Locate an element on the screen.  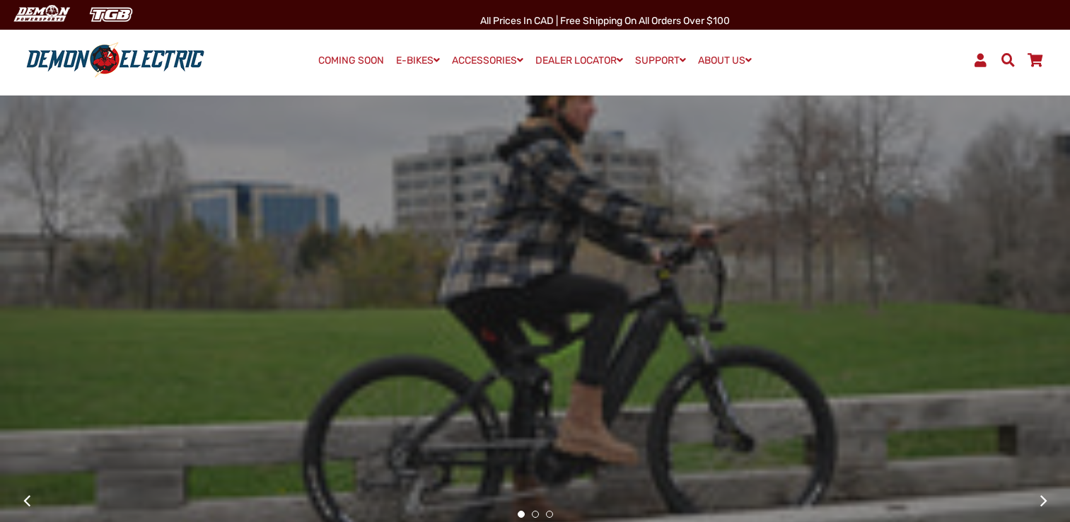
button: 3 of 3 is located at coordinates (549, 514).